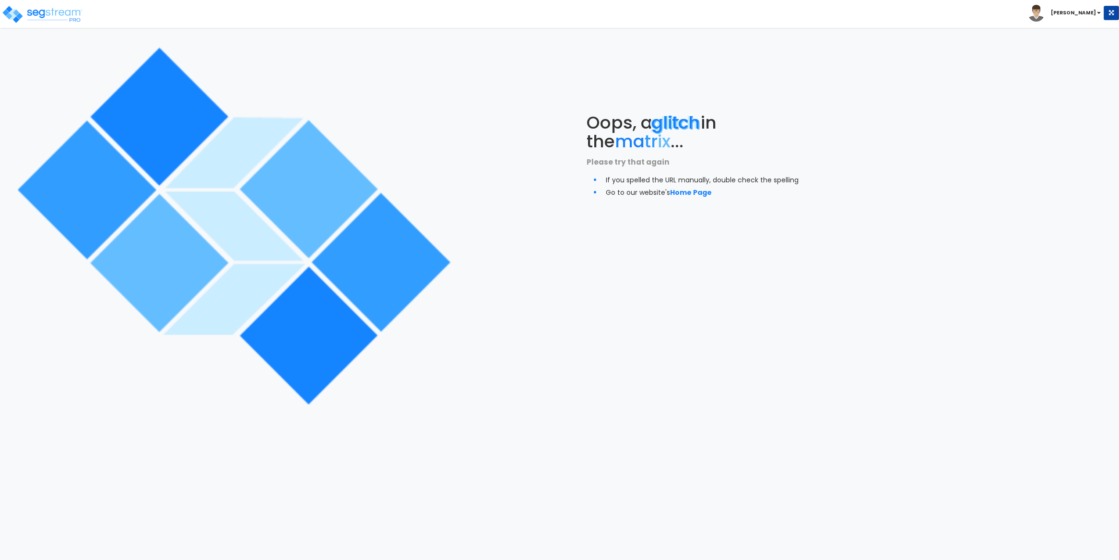 This screenshot has height=560, width=1119. I want to click on li: Go to our website's, so click(709, 192).